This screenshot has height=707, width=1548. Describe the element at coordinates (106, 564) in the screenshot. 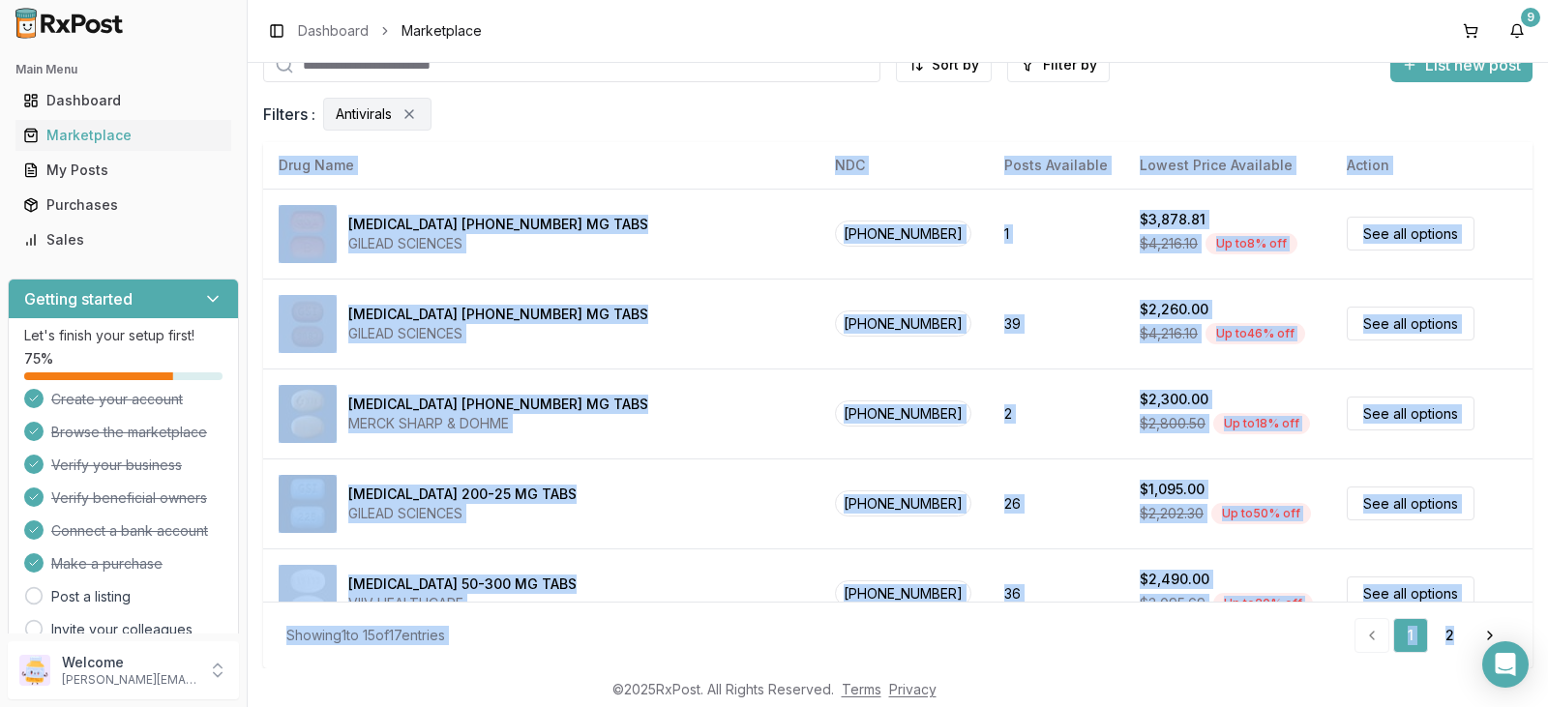

I see `span: Make a purchase` at that location.